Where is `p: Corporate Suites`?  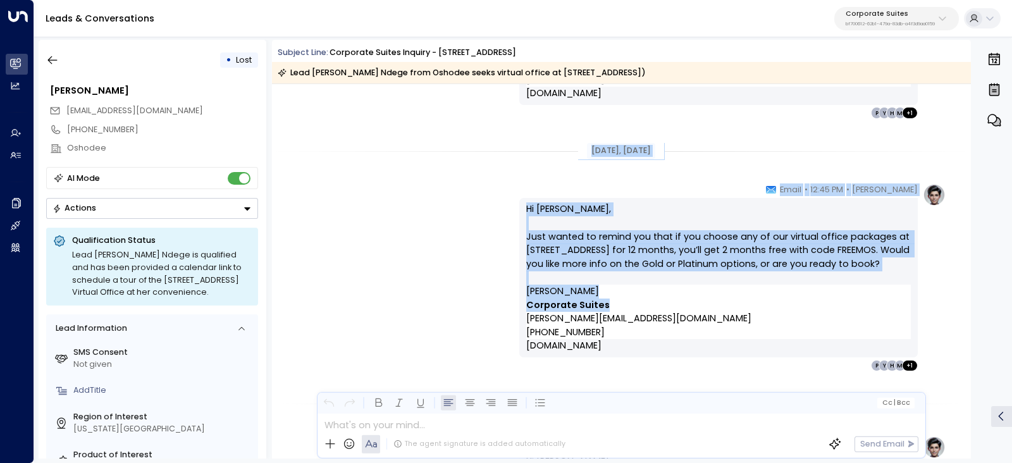 p: Corporate Suites is located at coordinates (890, 14).